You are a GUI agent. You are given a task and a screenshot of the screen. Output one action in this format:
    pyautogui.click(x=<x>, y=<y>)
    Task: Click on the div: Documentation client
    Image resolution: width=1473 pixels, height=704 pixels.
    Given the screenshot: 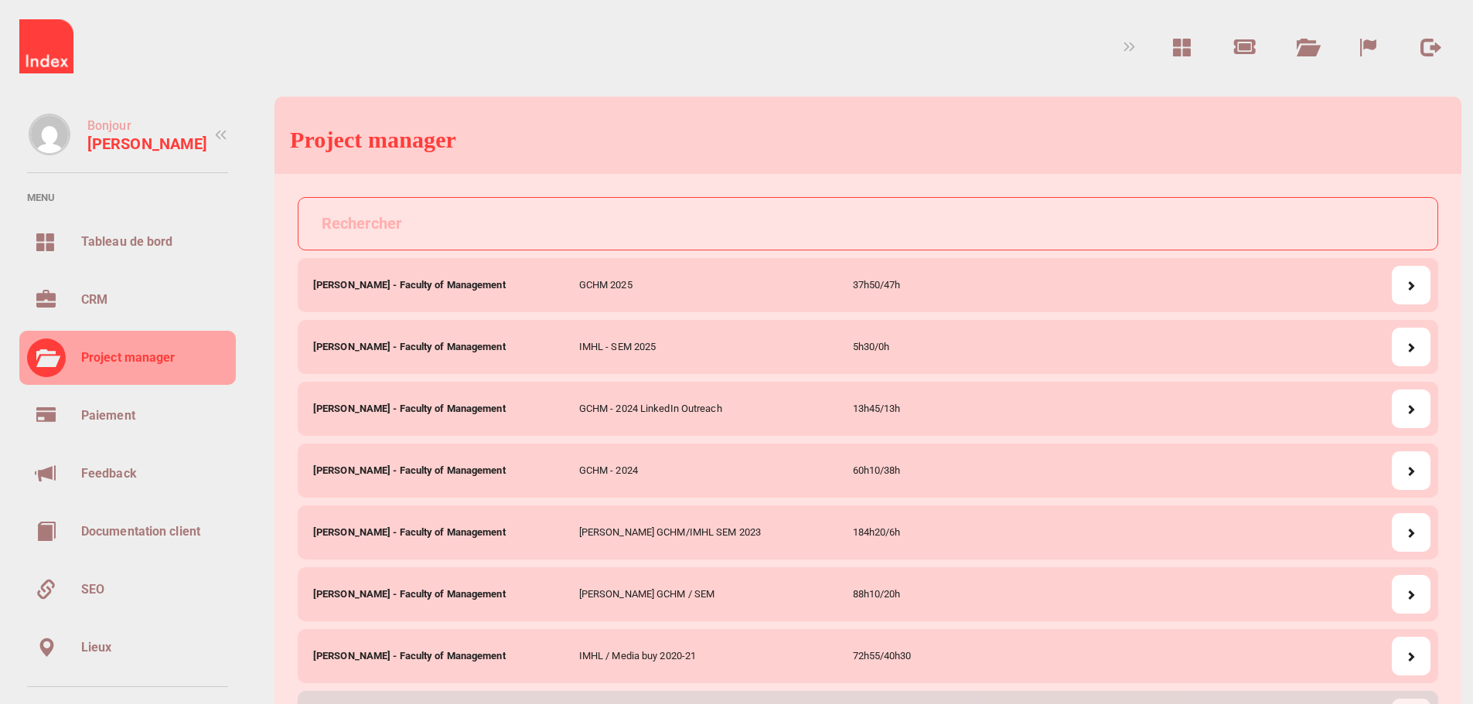 What is the action you would take?
    pyautogui.click(x=141, y=532)
    